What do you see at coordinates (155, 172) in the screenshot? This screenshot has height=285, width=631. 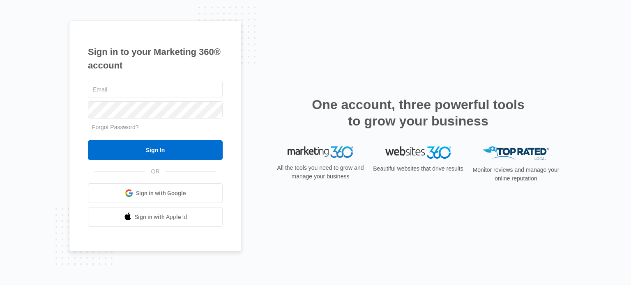 I see `span: OR` at bounding box center [155, 172].